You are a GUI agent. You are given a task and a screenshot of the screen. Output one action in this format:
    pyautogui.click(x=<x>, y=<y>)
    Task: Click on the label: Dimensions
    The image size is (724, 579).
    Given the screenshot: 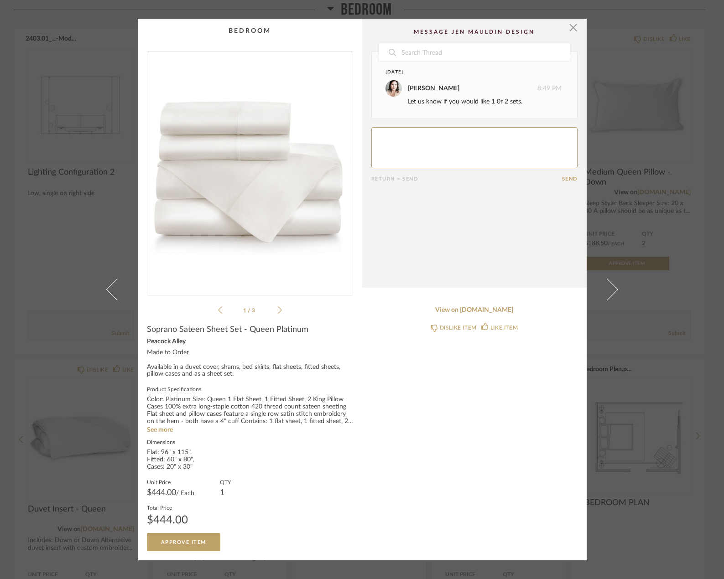 What is the action you would take?
    pyautogui.click(x=174, y=442)
    